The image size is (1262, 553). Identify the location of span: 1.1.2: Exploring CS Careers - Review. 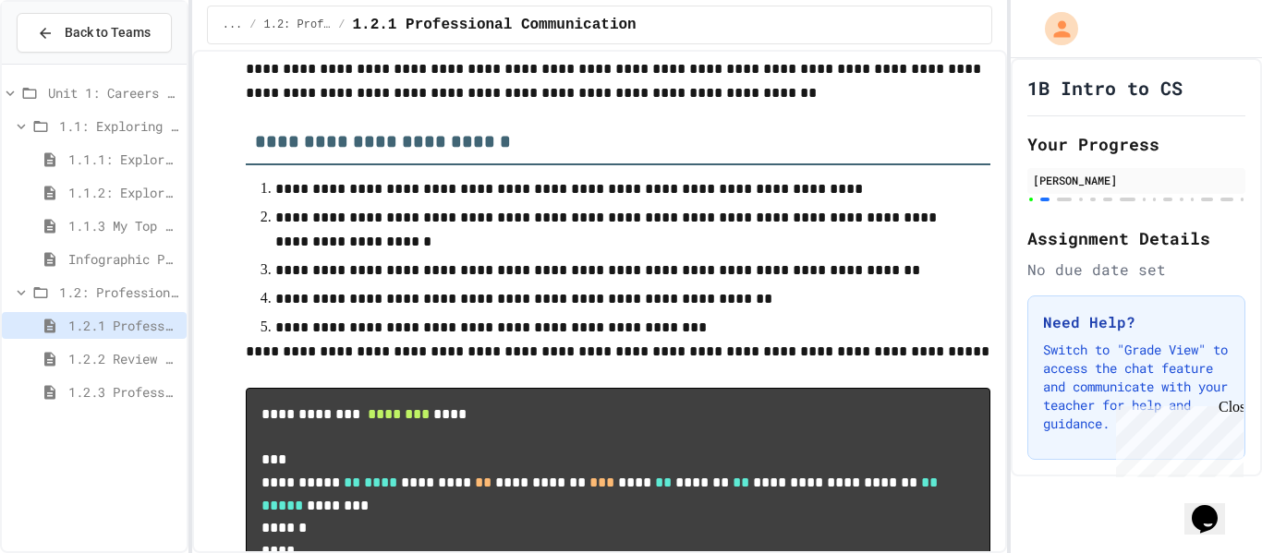
(124, 192).